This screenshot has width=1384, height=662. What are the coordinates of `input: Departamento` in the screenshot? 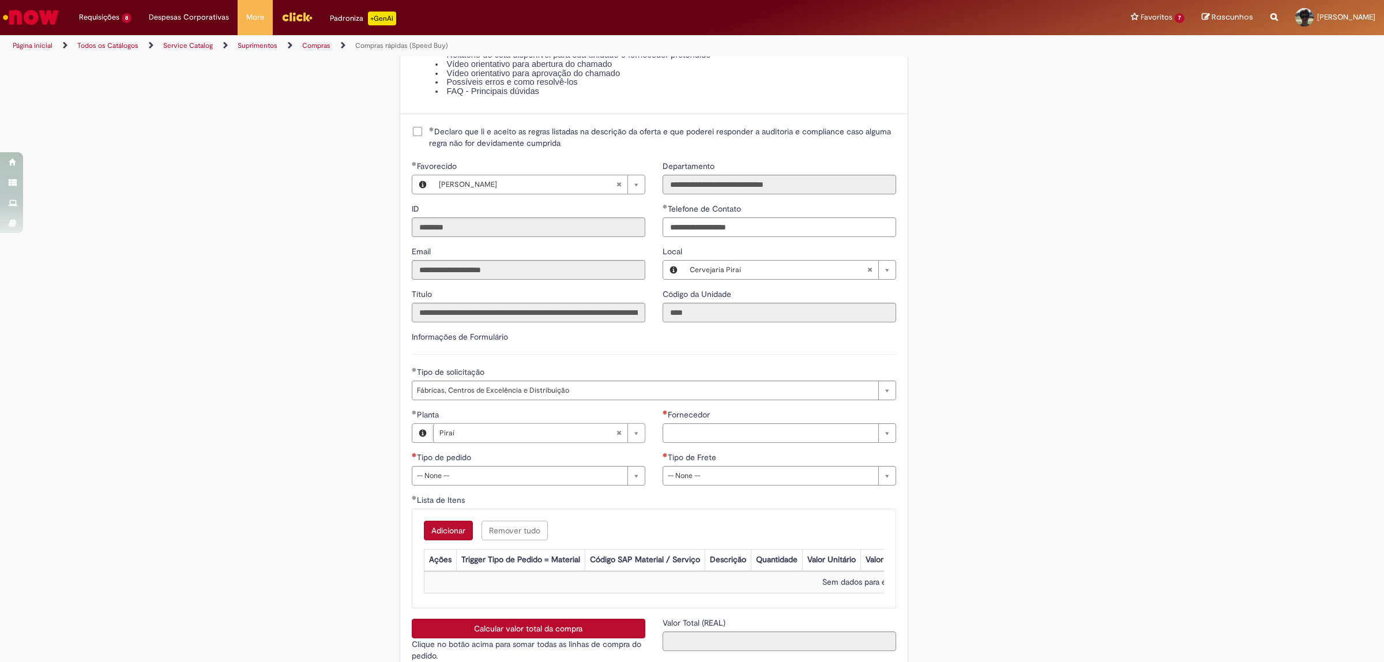 It's located at (779, 185).